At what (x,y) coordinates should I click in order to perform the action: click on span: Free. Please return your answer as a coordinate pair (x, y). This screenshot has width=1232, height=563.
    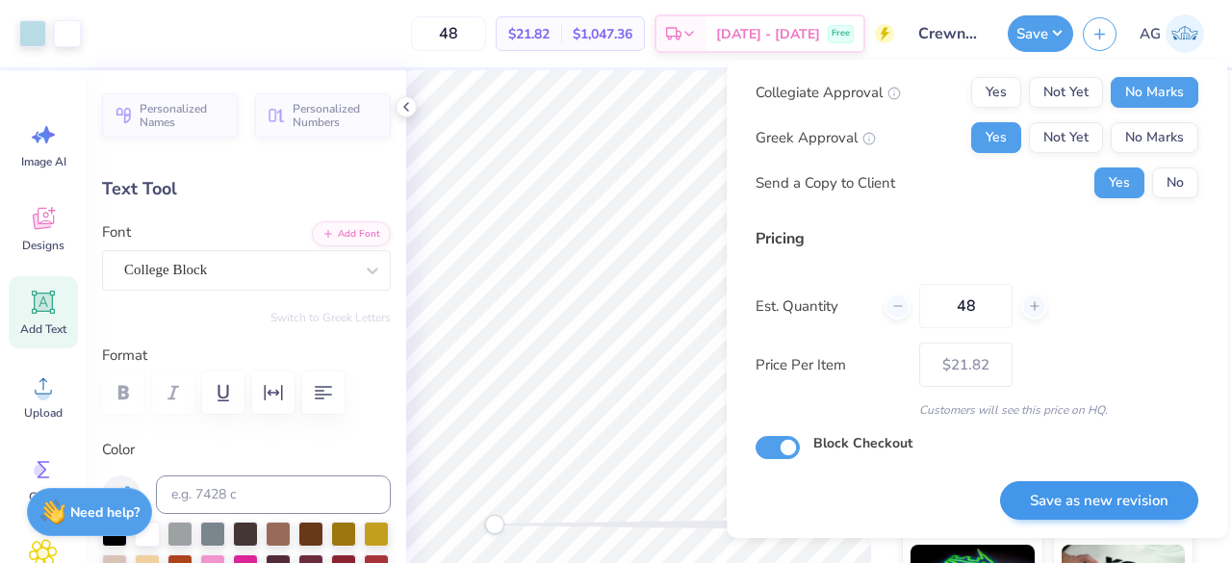
    Looking at the image, I should click on (841, 34).